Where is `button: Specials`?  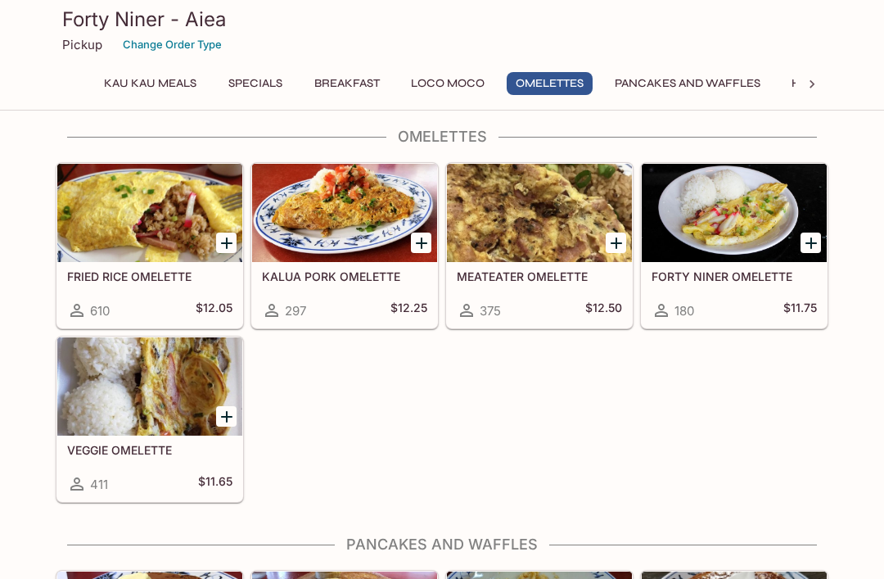
button: Specials is located at coordinates (255, 83).